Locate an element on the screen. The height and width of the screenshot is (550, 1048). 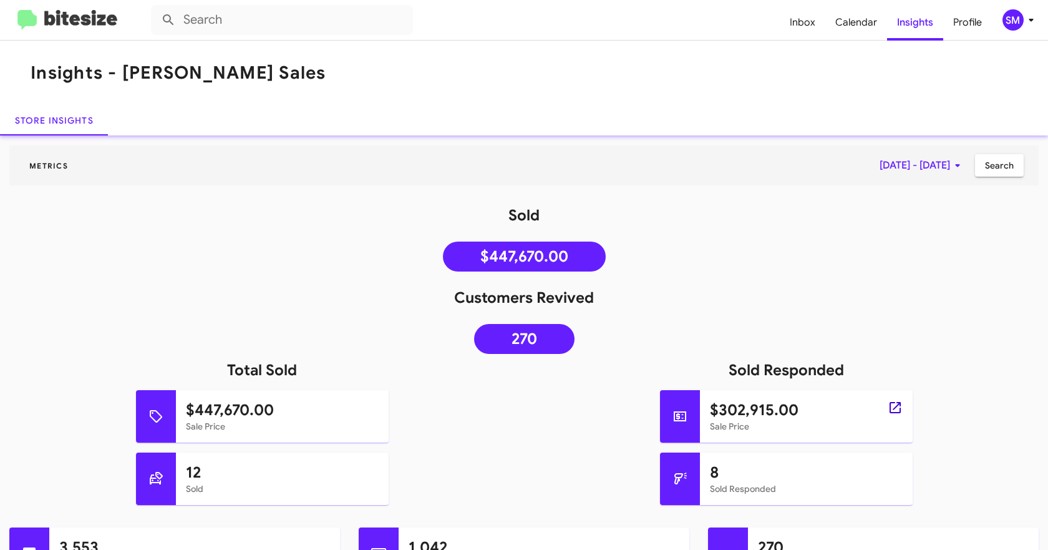
span: $447,670.00 is located at coordinates (524, 256).